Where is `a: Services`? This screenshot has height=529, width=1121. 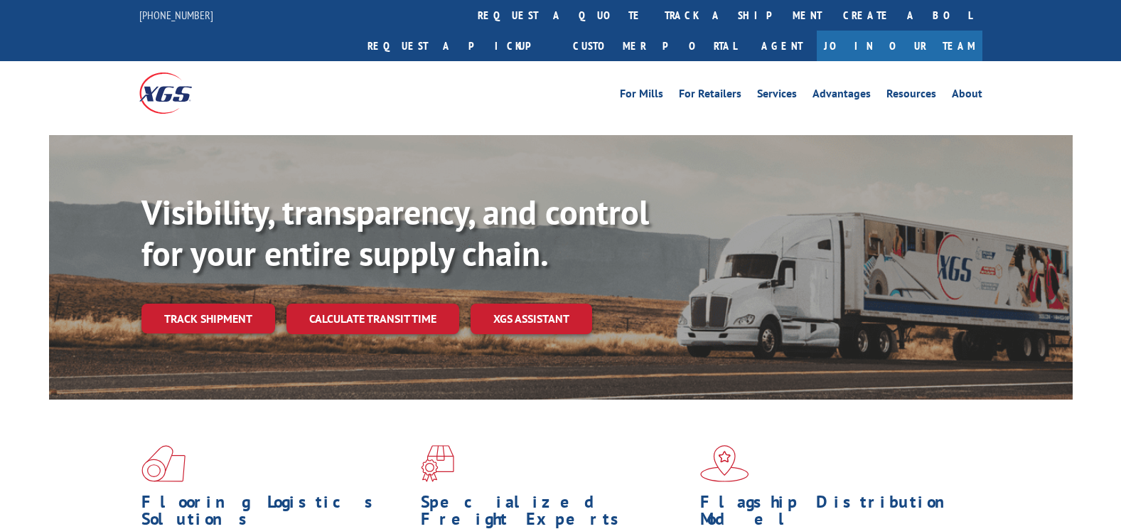
a: Services is located at coordinates (777, 96).